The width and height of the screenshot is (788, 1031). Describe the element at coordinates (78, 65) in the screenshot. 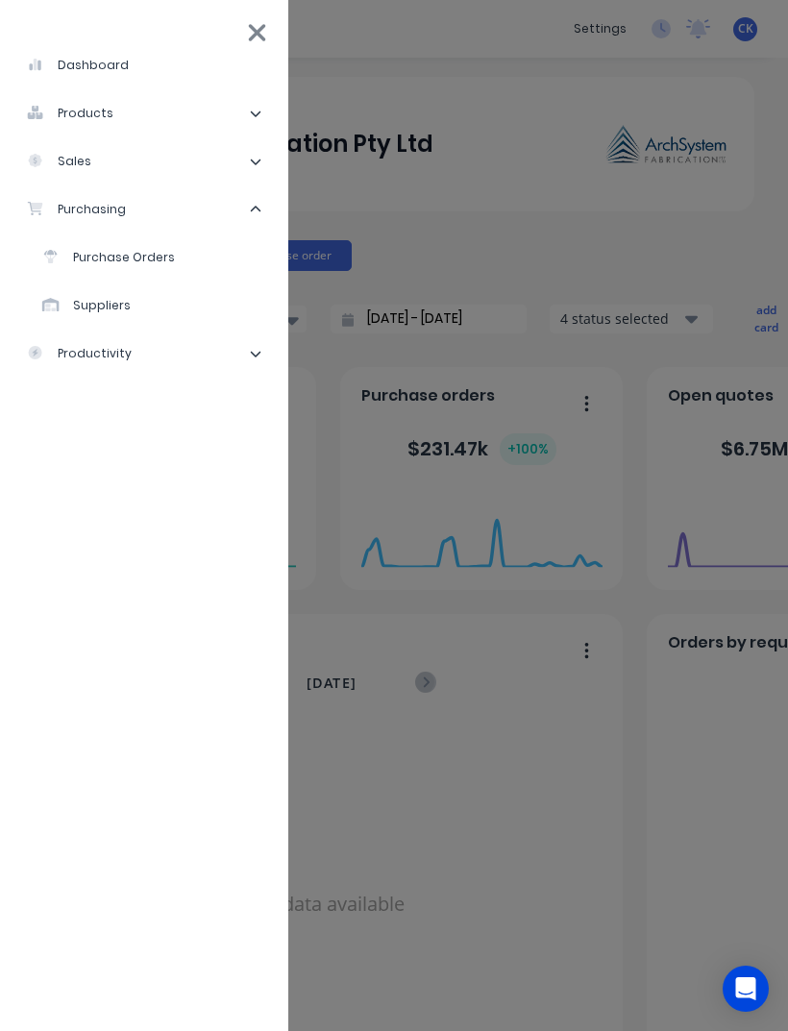

I see `div: dashboard` at that location.